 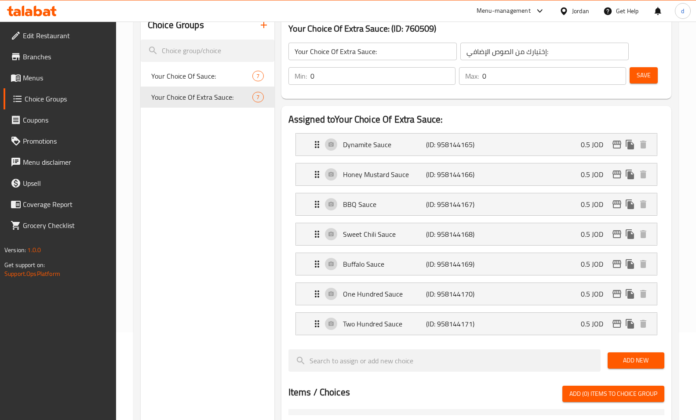 What do you see at coordinates (66, 162) in the screenshot?
I see `span: Menu disclaimer` at bounding box center [66, 162].